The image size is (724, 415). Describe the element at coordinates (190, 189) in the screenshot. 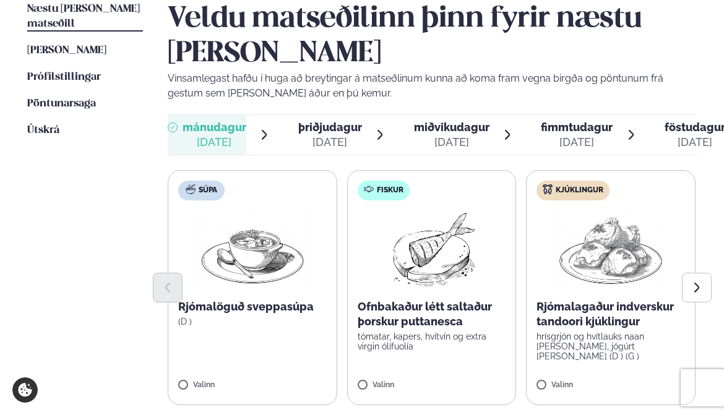

I see `img: soup.svg` at that location.